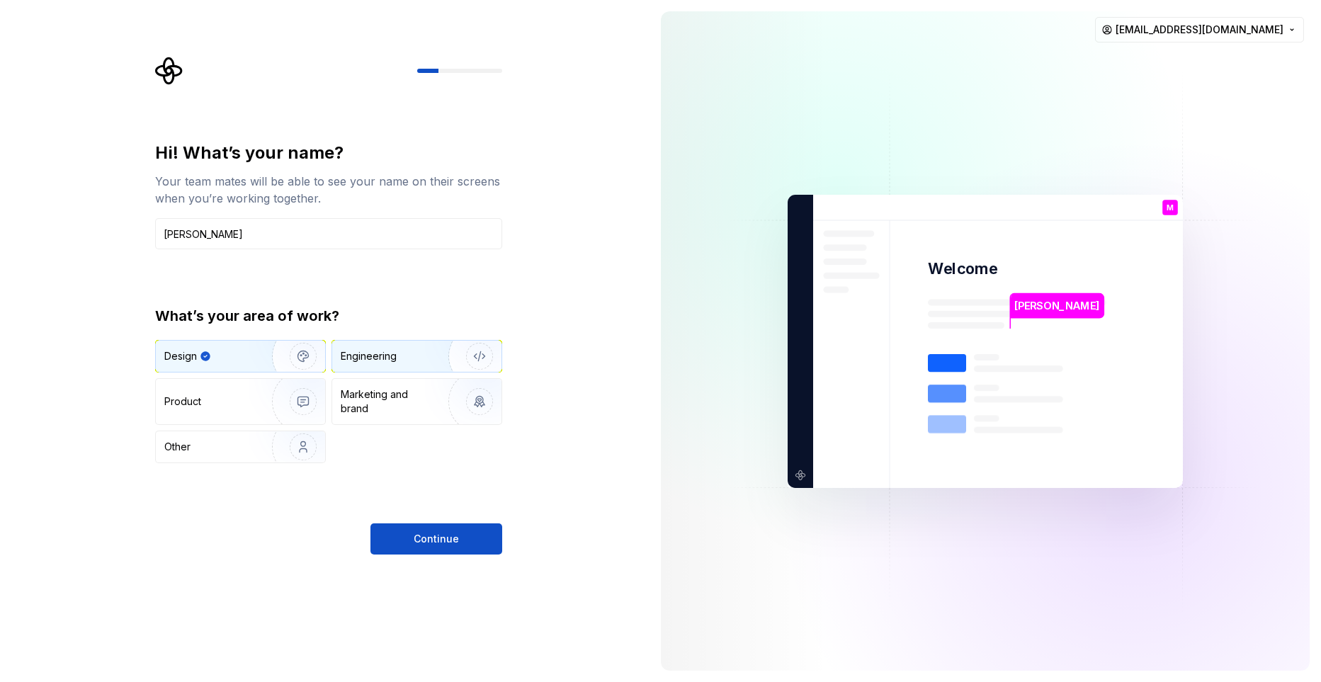  What do you see at coordinates (169, 71) in the screenshot?
I see `svg: Supernova Logo` at bounding box center [169, 71].